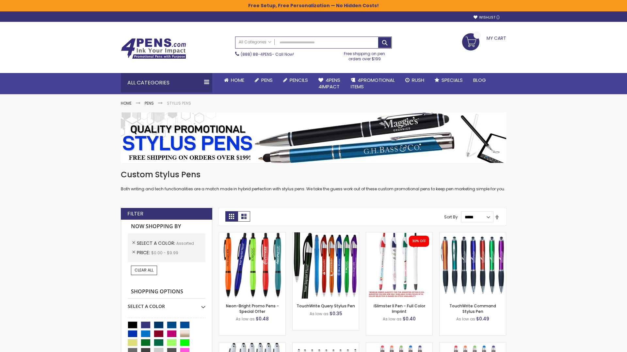  What do you see at coordinates (144, 271) in the screenshot?
I see `a: Clear All` at bounding box center [144, 271].